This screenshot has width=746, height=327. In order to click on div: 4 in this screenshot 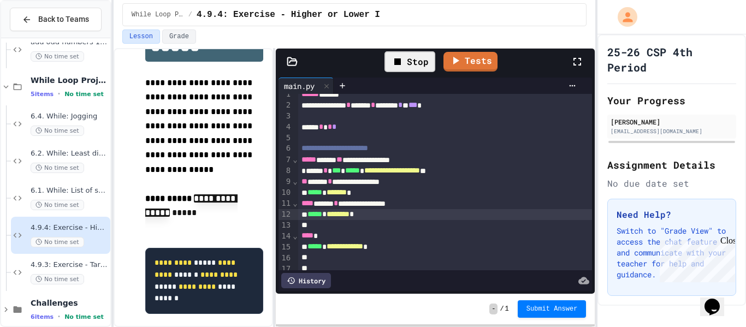, I will do `click(285, 127)`.